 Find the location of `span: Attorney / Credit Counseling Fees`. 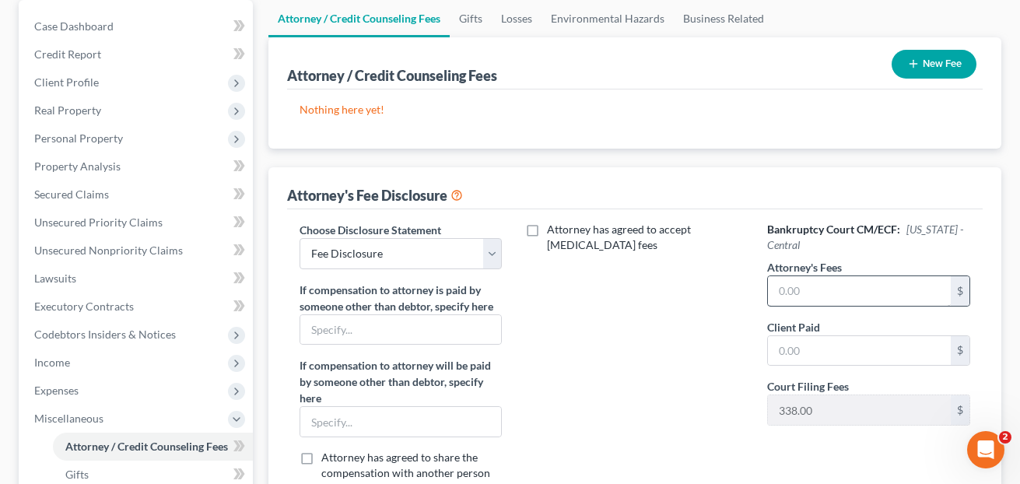

span: Attorney / Credit Counseling Fees is located at coordinates (146, 446).